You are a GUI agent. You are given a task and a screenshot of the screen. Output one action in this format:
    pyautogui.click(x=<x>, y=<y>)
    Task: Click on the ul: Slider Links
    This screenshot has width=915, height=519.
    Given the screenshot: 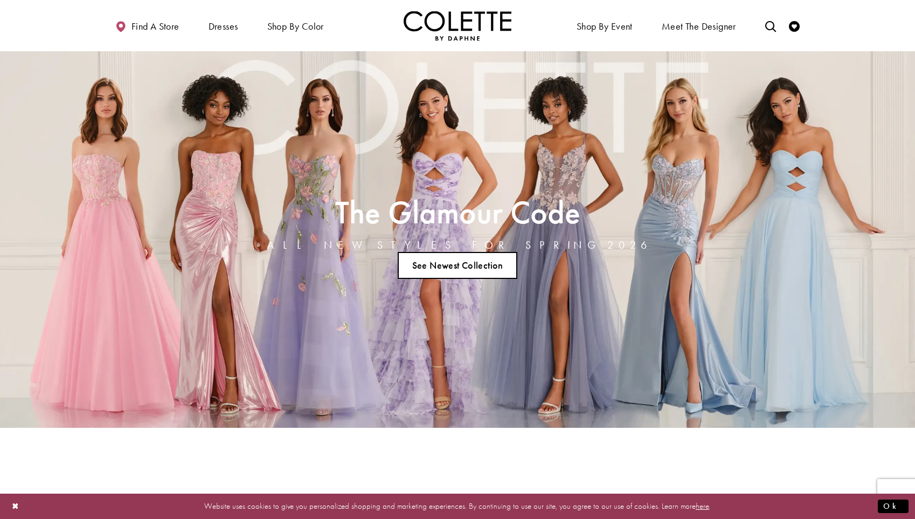 What is the action you would take?
    pyautogui.click(x=458, y=265)
    